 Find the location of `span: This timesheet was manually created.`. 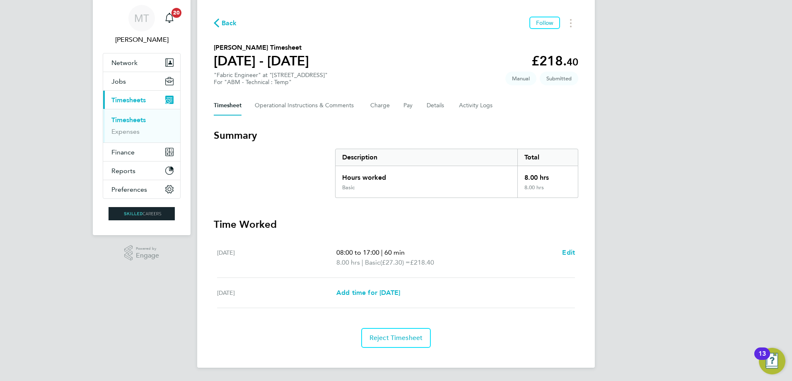

span: This timesheet was manually created. is located at coordinates (521, 78).